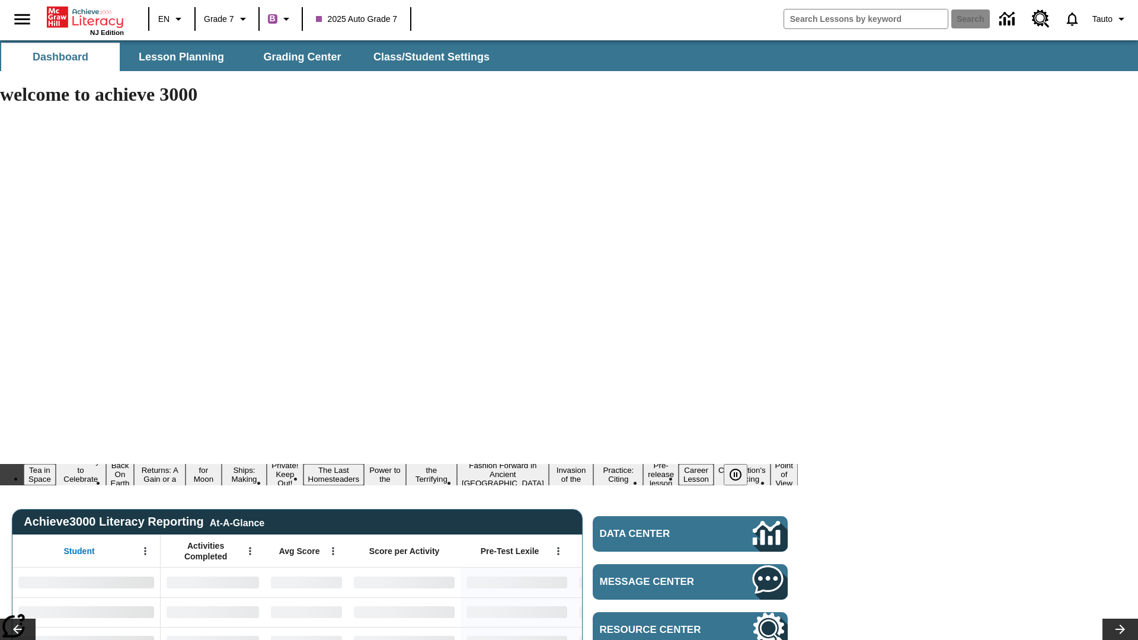 This screenshot has width=1138, height=640. I want to click on span: NJ Edition, so click(107, 33).